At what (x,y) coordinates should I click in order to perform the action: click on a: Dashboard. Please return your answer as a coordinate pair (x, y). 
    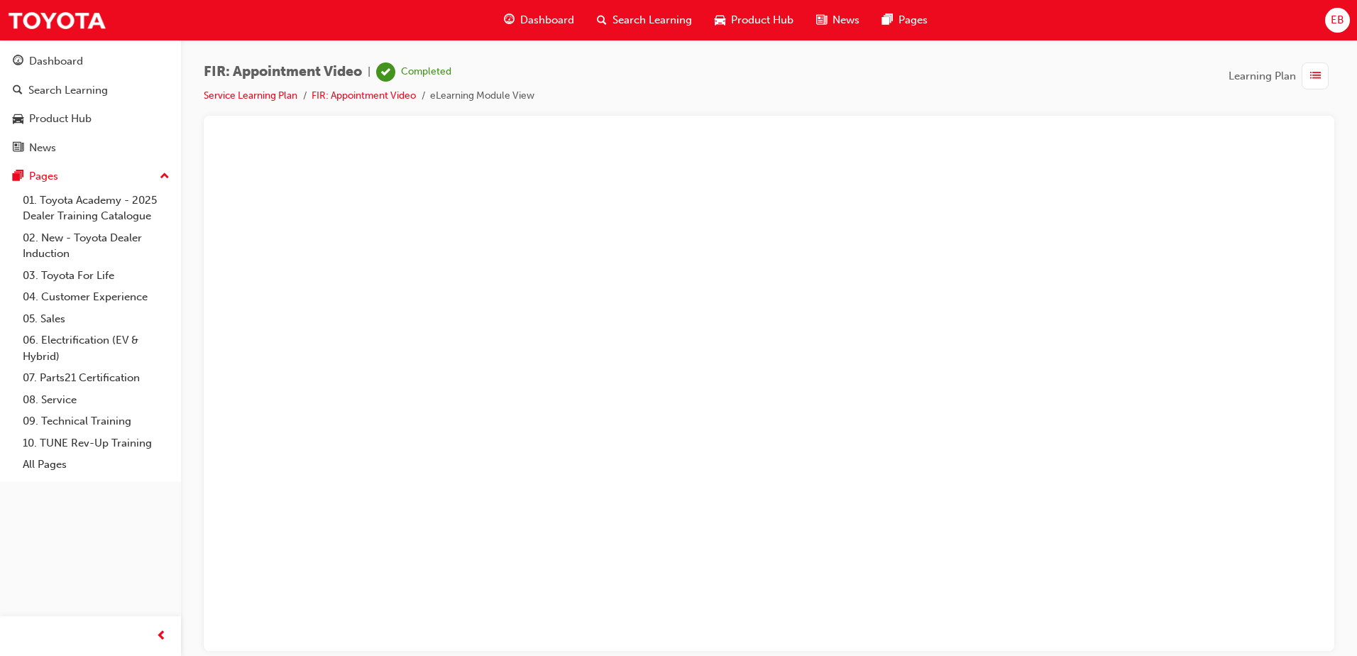
    Looking at the image, I should click on (90, 61).